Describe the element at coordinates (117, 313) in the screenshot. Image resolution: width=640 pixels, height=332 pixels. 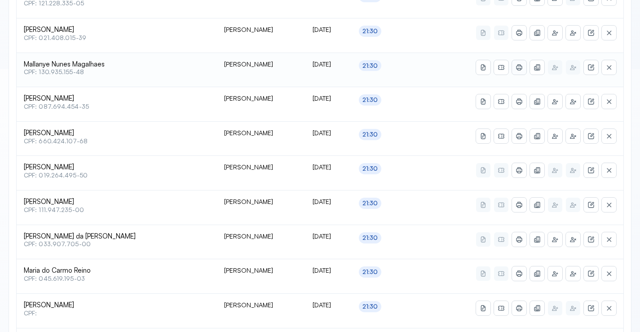
I see `span: CPF:` at that location.